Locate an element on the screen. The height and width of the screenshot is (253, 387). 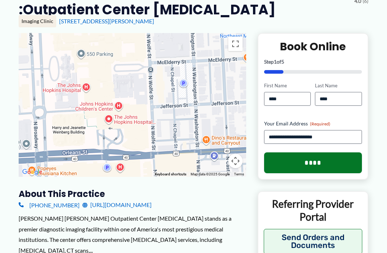
h2: Book Online is located at coordinates (313, 46).